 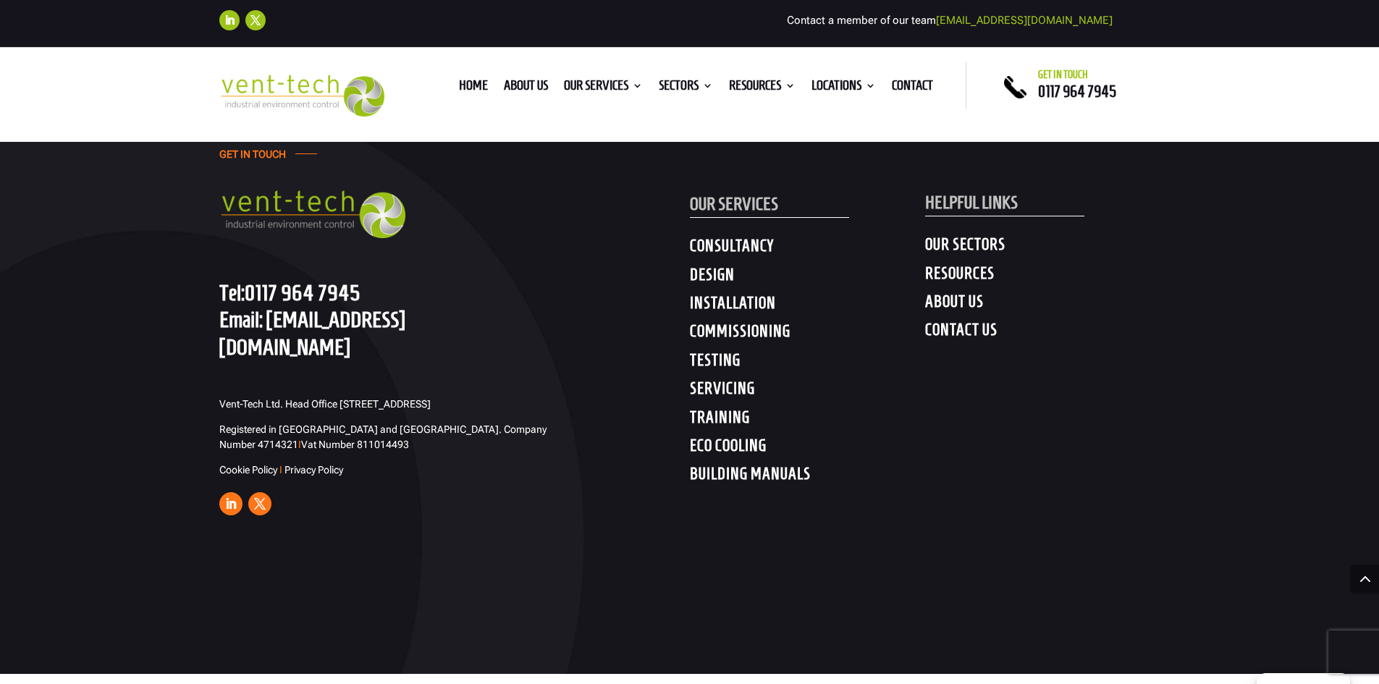 What do you see at coordinates (843, 88) in the screenshot?
I see `a: Locations` at bounding box center [843, 88].